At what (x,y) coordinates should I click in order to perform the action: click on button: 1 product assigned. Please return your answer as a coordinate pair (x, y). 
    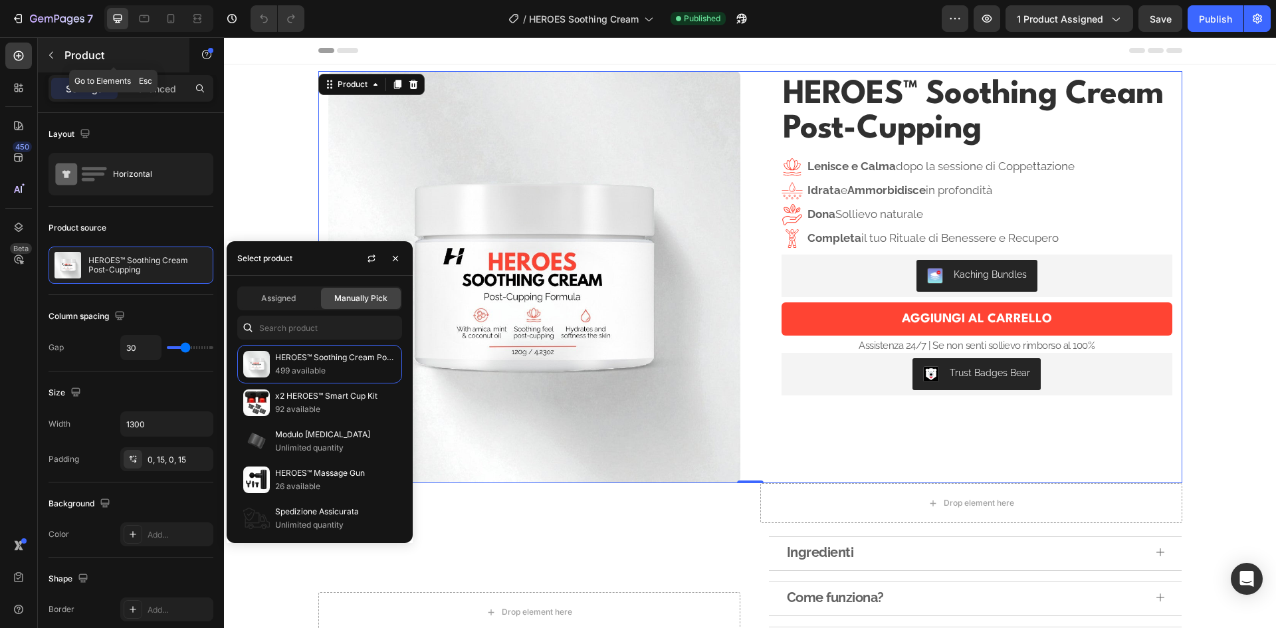
    Looking at the image, I should click on (1069, 19).